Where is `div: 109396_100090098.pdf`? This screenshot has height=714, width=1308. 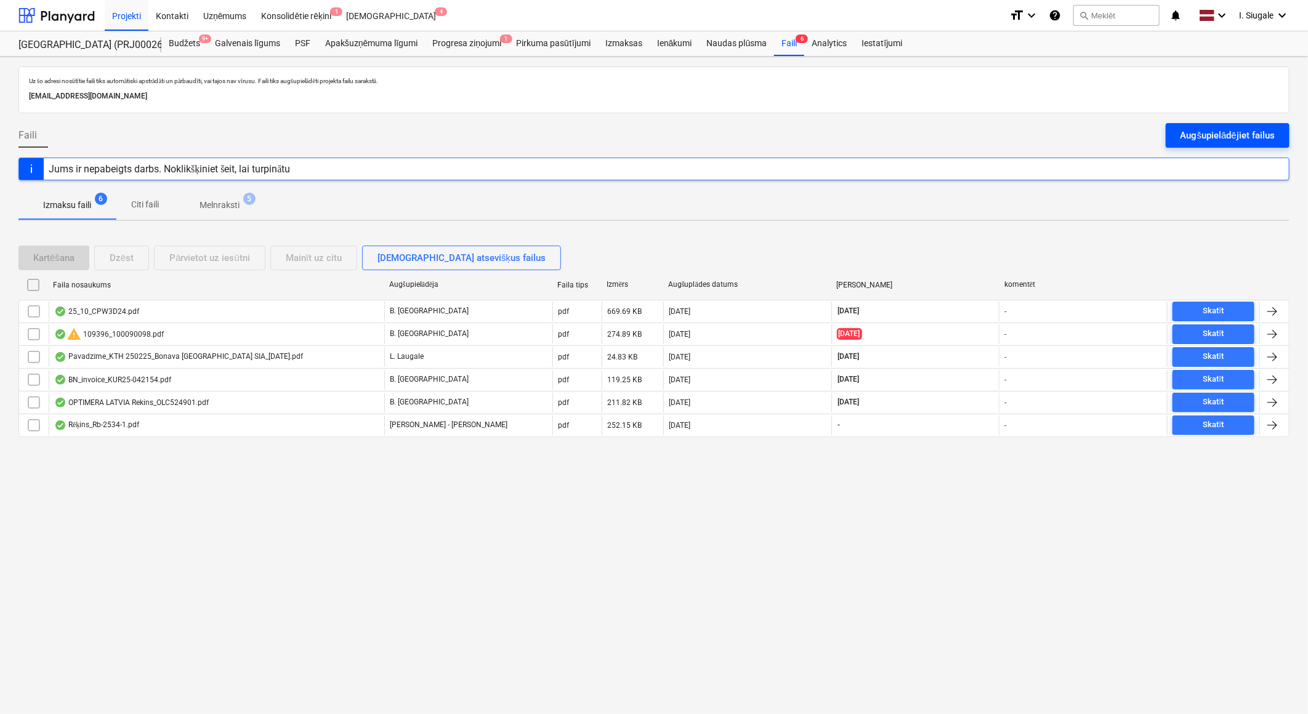
div: 109396_100090098.pdf is located at coordinates (109, 334).